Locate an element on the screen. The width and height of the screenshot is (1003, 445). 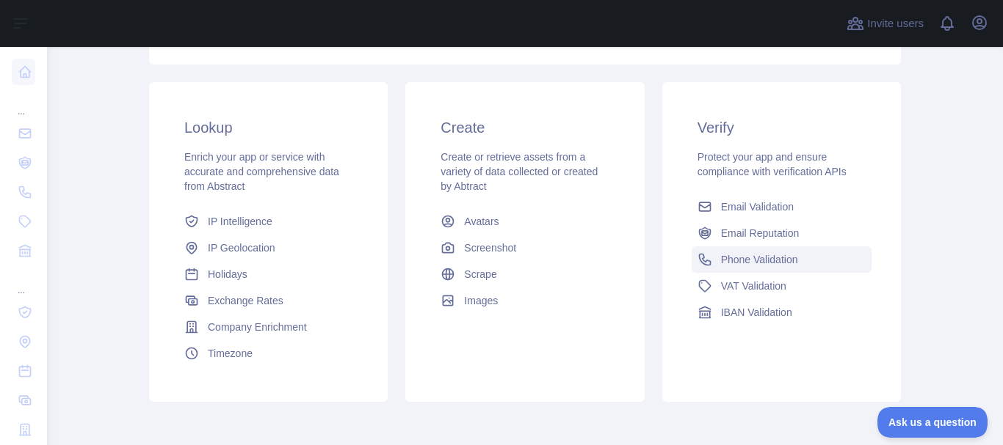
span: Company Enrichment is located at coordinates (257, 327).